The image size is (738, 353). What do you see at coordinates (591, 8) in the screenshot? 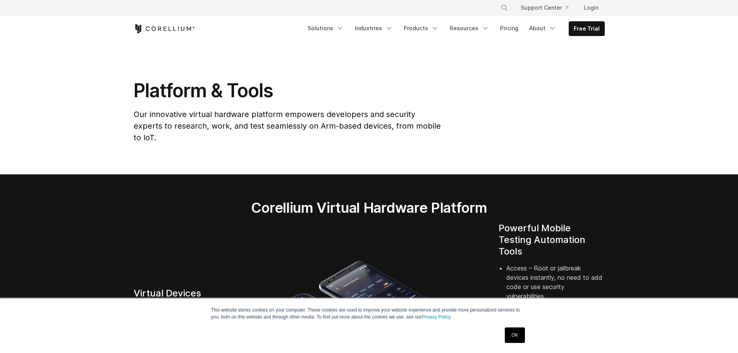
I see `a: Login` at bounding box center [591, 8].